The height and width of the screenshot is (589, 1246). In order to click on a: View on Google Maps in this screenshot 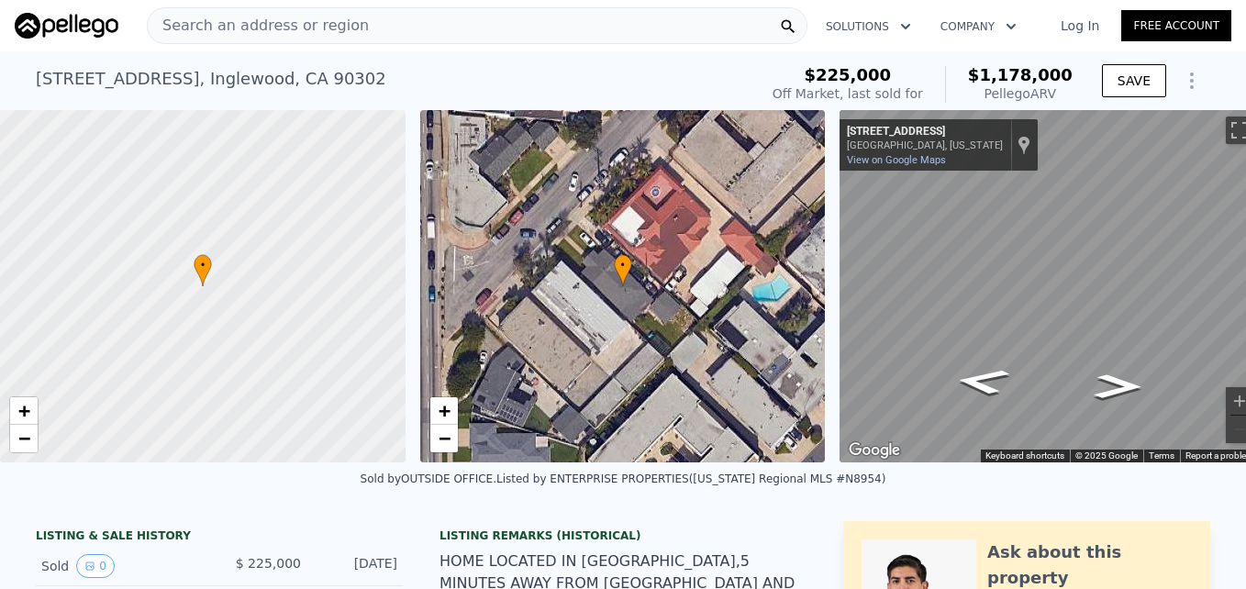, I will do `click(896, 160)`.